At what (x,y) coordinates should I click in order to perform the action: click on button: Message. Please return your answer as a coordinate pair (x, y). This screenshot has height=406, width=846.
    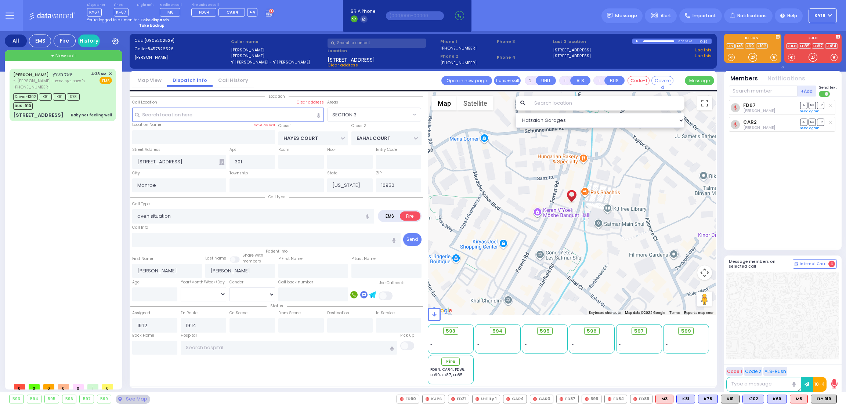
    Looking at the image, I should click on (699, 80).